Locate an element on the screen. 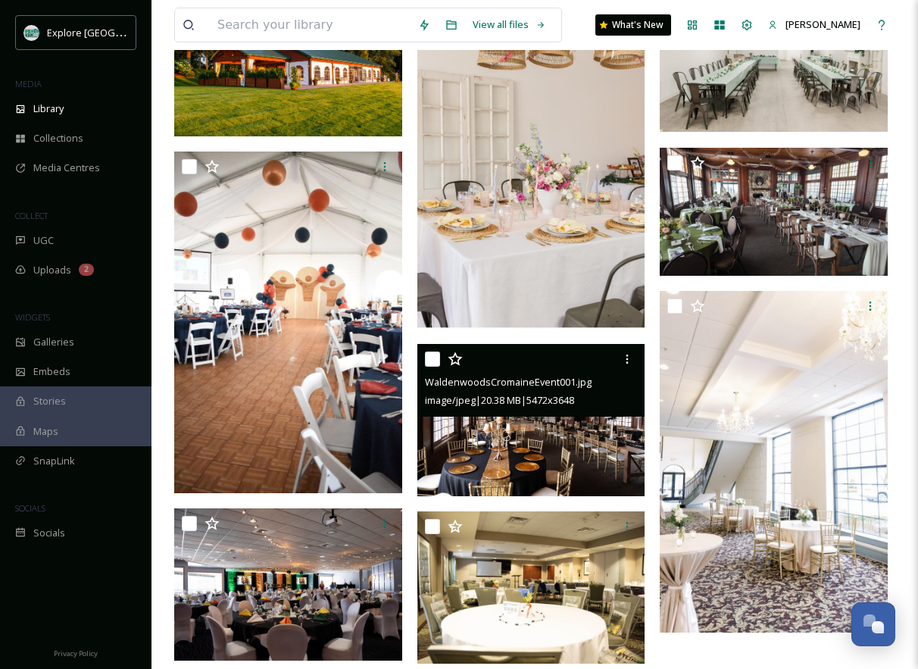  span: image/jpeg | 20.38 MB | 5472 x 3648 is located at coordinates (499, 400).